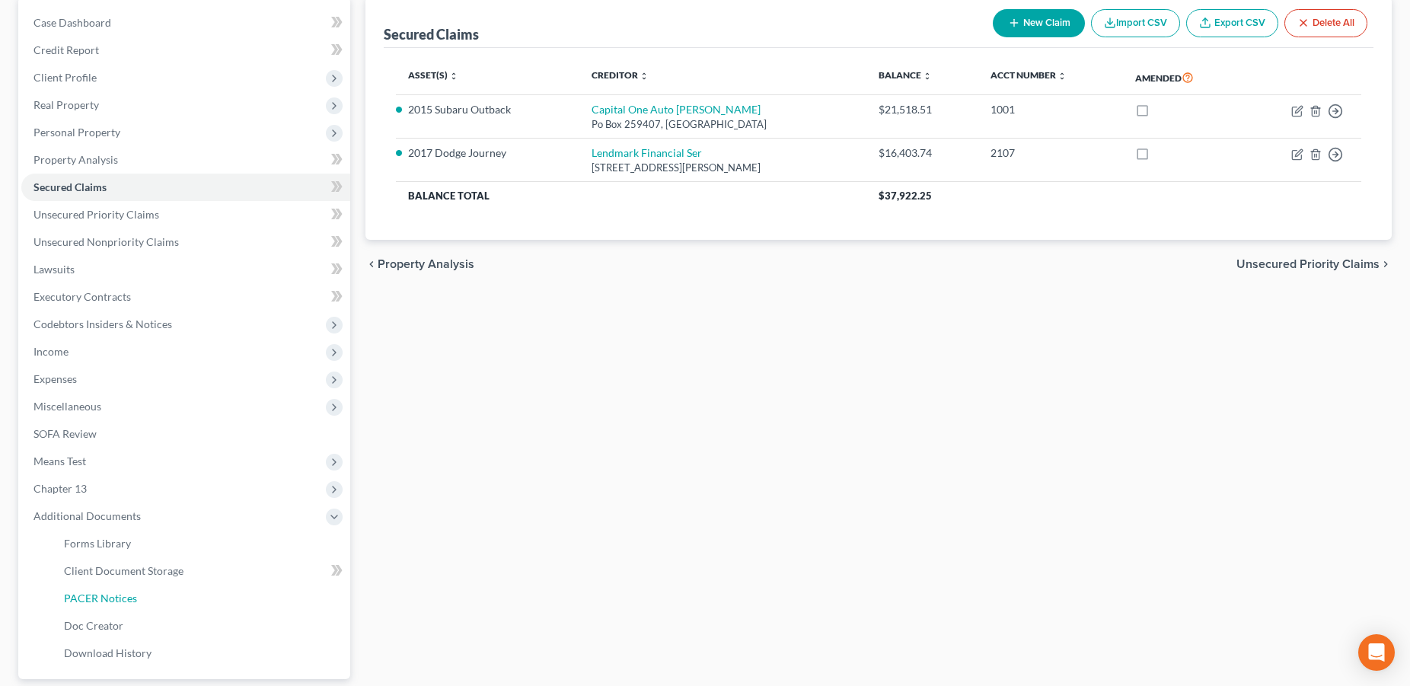 The height and width of the screenshot is (686, 1410). Describe the element at coordinates (72, 22) in the screenshot. I see `span: Case Dashboard` at that location.